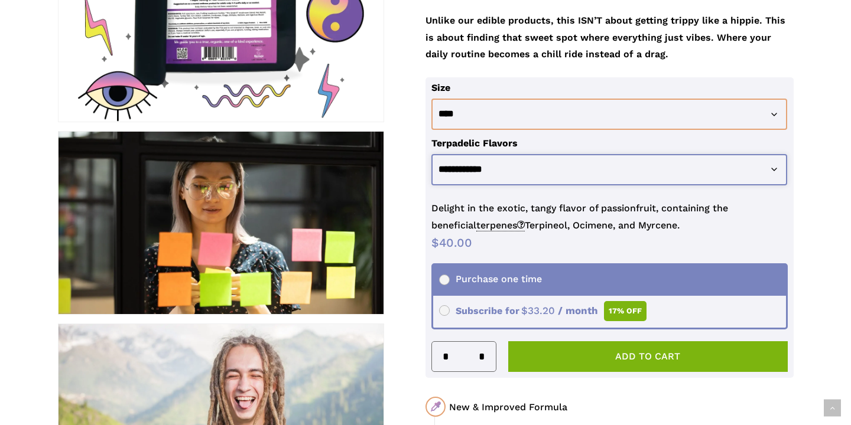 The width and height of the screenshot is (851, 425). Describe the element at coordinates (621, 407) in the screenshot. I see `div: New & Improved Formula` at that location.